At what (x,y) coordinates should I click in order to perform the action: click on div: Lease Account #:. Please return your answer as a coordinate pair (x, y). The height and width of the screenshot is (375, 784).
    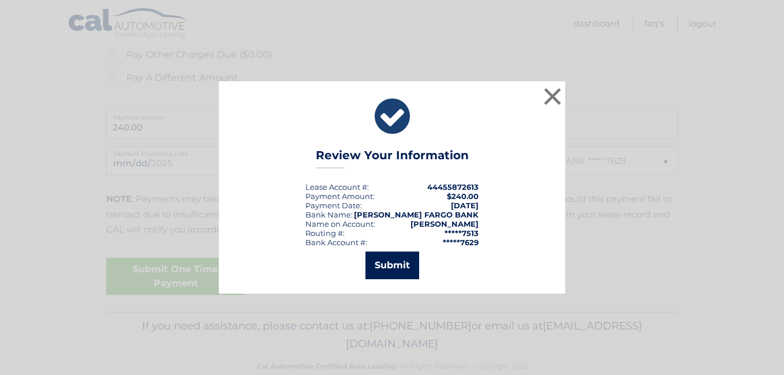
    Looking at the image, I should click on (337, 187).